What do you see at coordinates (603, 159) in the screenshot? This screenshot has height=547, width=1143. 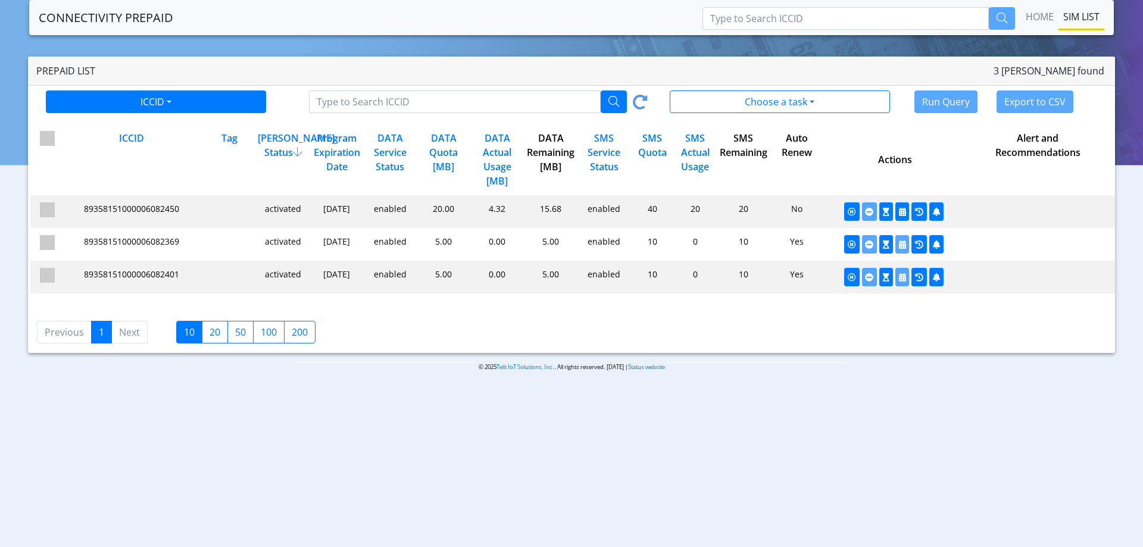 I see `div: SMS Service Status` at bounding box center [603, 159].